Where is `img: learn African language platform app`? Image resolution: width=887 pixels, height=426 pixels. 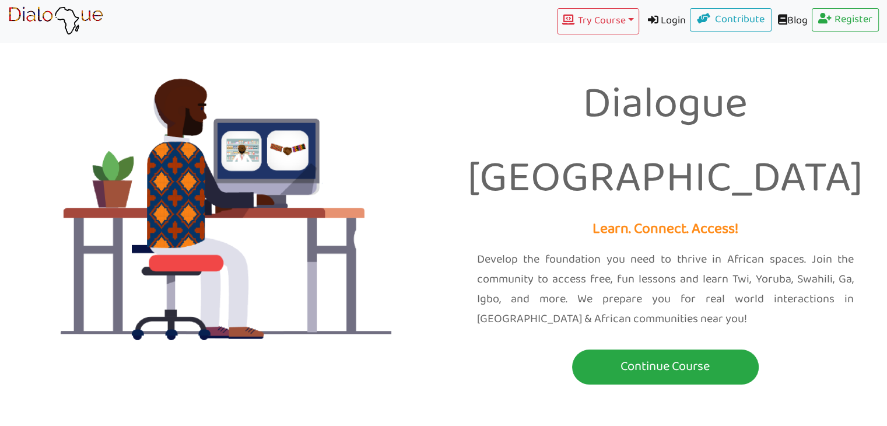
img: learn African language platform app is located at coordinates (55, 21).